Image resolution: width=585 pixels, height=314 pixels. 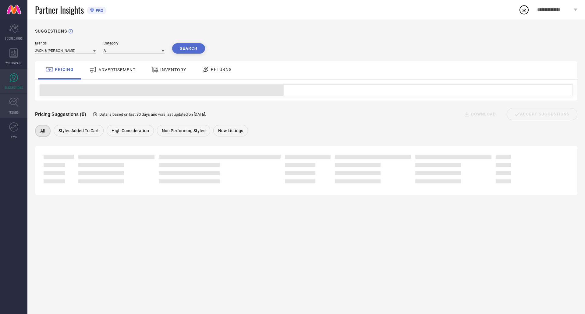 What do you see at coordinates (542, 114) in the screenshot?
I see `div: Accept Suggestions` at bounding box center [542, 114].